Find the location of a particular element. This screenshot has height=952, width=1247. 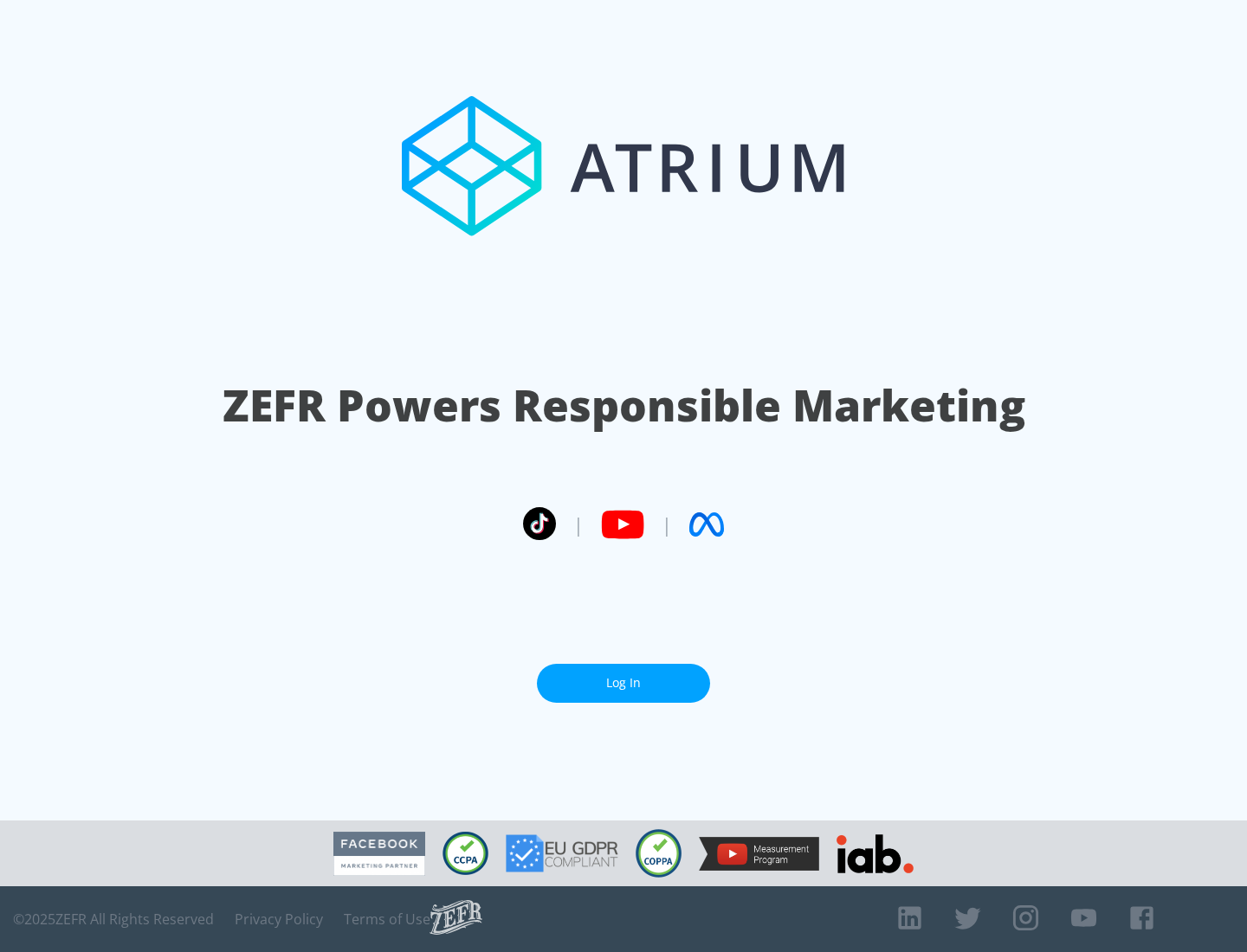

img: Facebook Marketing Partner is located at coordinates (380, 854).